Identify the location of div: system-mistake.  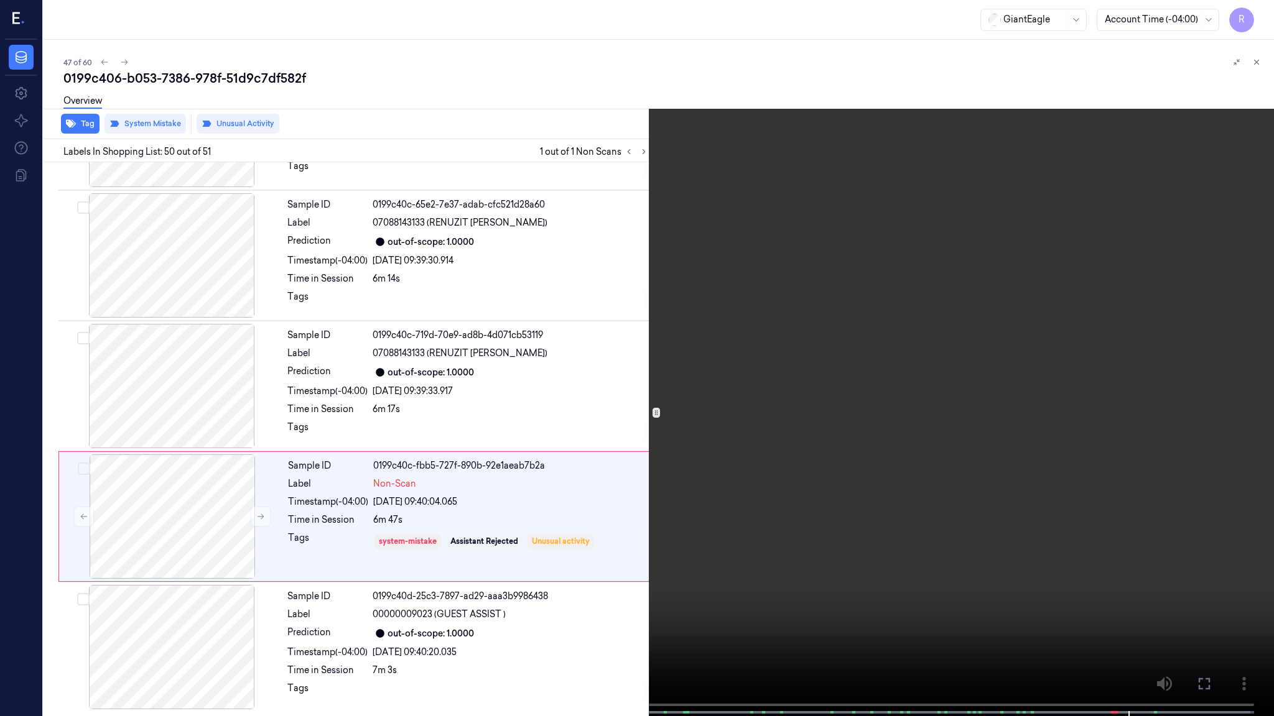
(407, 542).